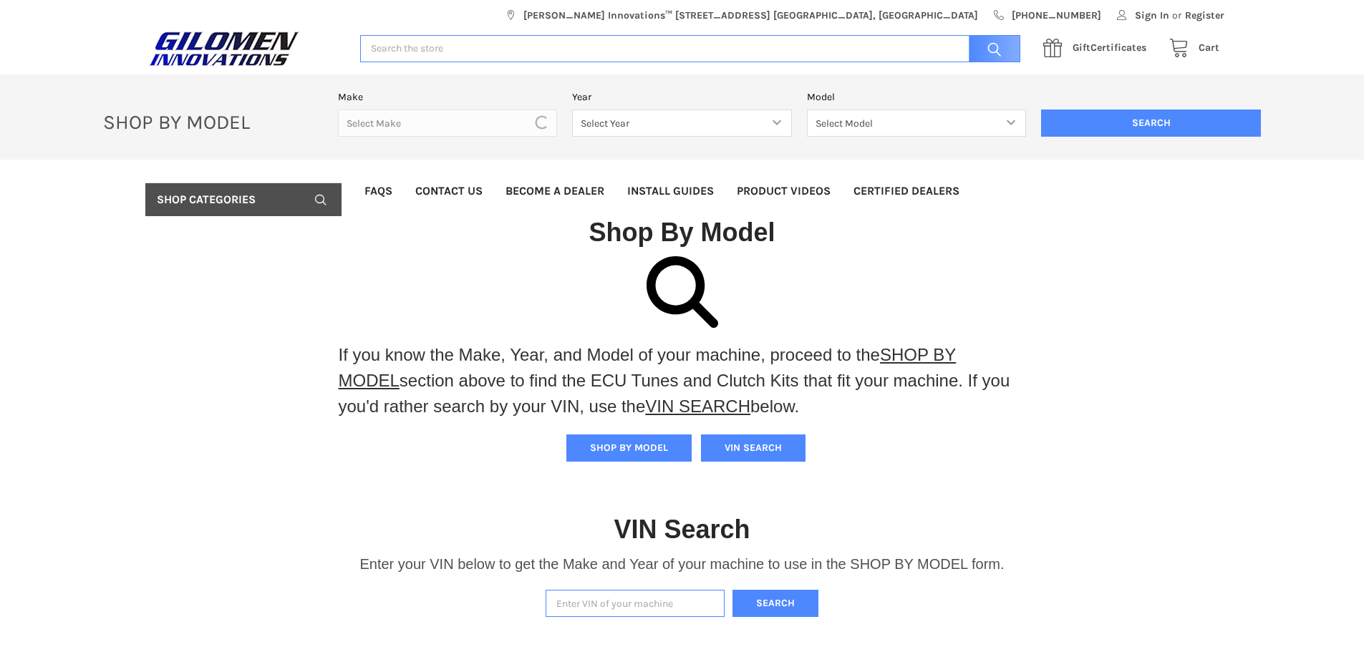 This screenshot has height=652, width=1364. I want to click on a: Product Videos, so click(783, 191).